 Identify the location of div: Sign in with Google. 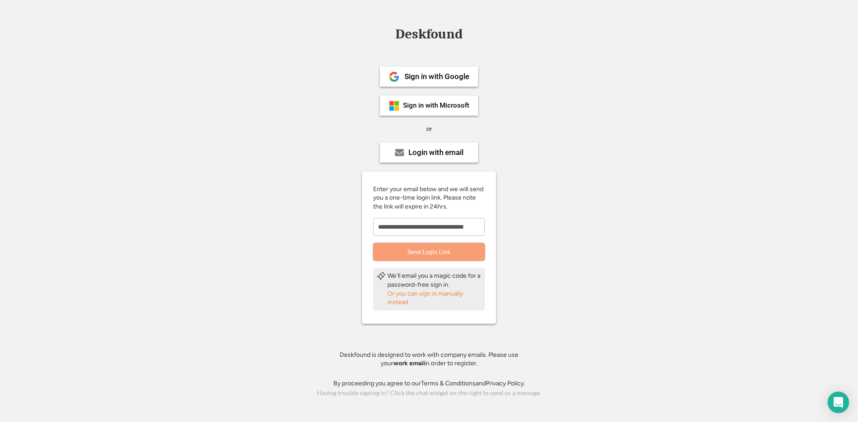
(437, 76).